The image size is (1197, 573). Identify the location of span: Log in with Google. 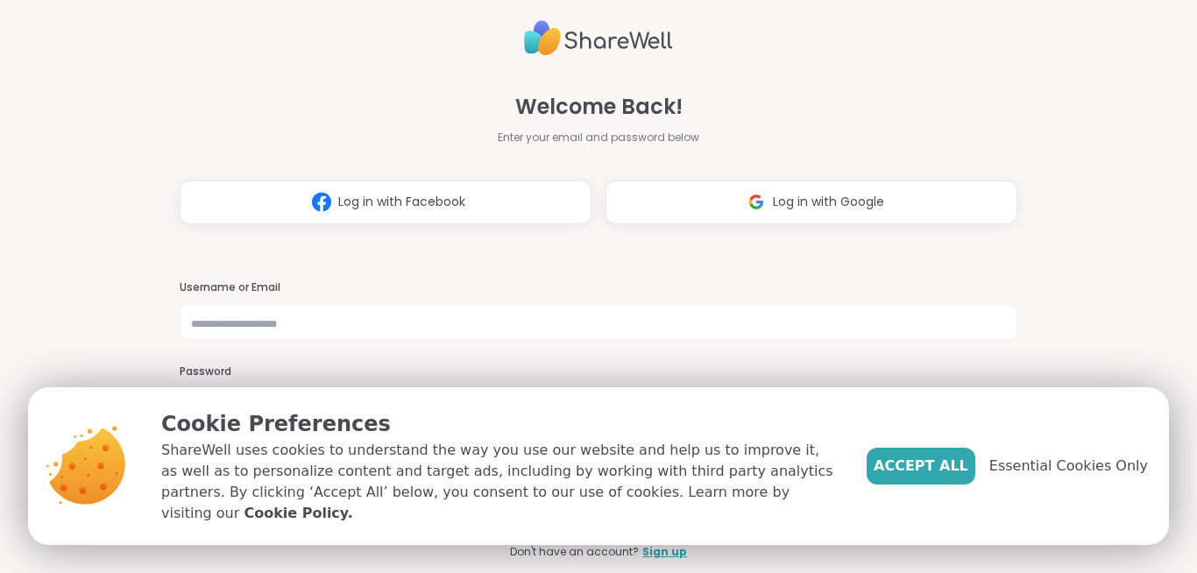
(828, 202).